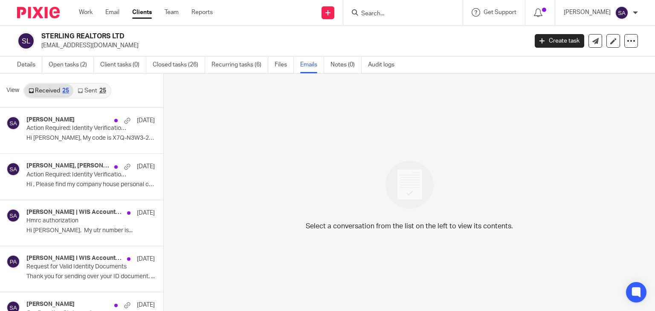 Image resolution: width=655 pixels, height=311 pixels. I want to click on p: Select a conversation from the list on the left to view its contents., so click(410, 227).